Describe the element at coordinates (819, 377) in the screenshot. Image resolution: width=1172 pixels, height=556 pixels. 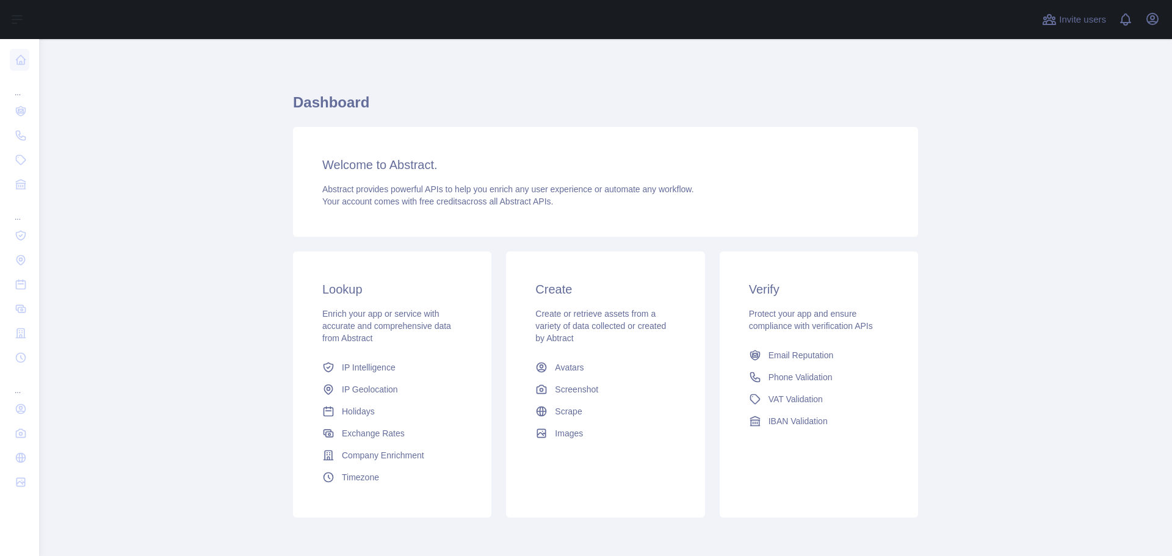
I see `a: Phone Validation` at that location.